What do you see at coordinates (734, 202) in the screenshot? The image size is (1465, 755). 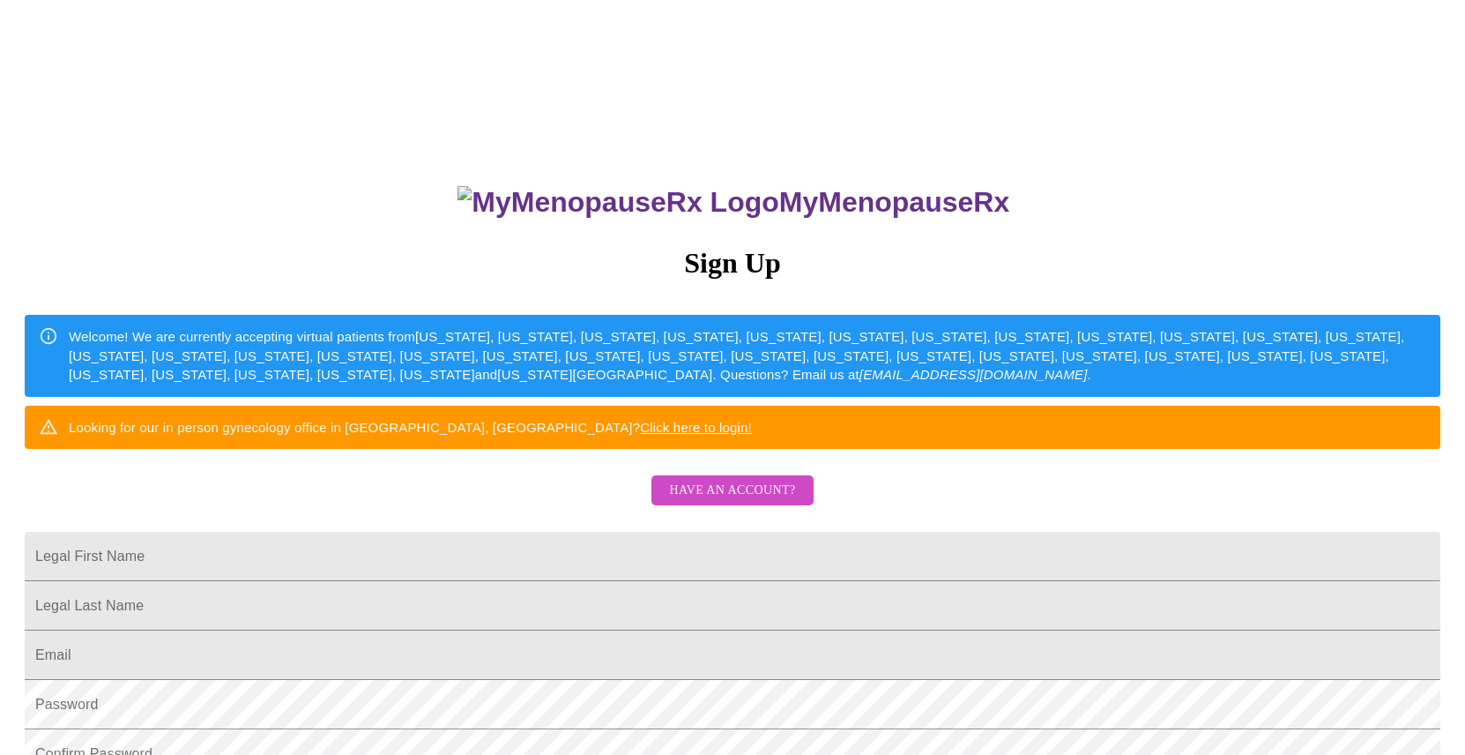 I see `h3: MyMenopauseRx` at bounding box center [734, 202].